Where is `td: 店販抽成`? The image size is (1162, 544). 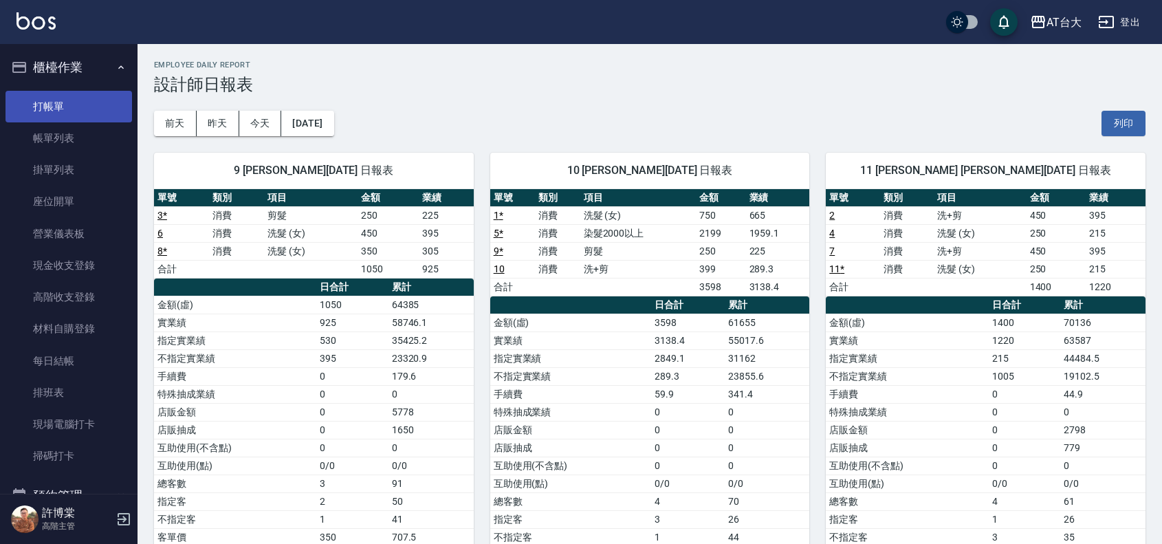 td: 店販抽成 is located at coordinates (907, 447).